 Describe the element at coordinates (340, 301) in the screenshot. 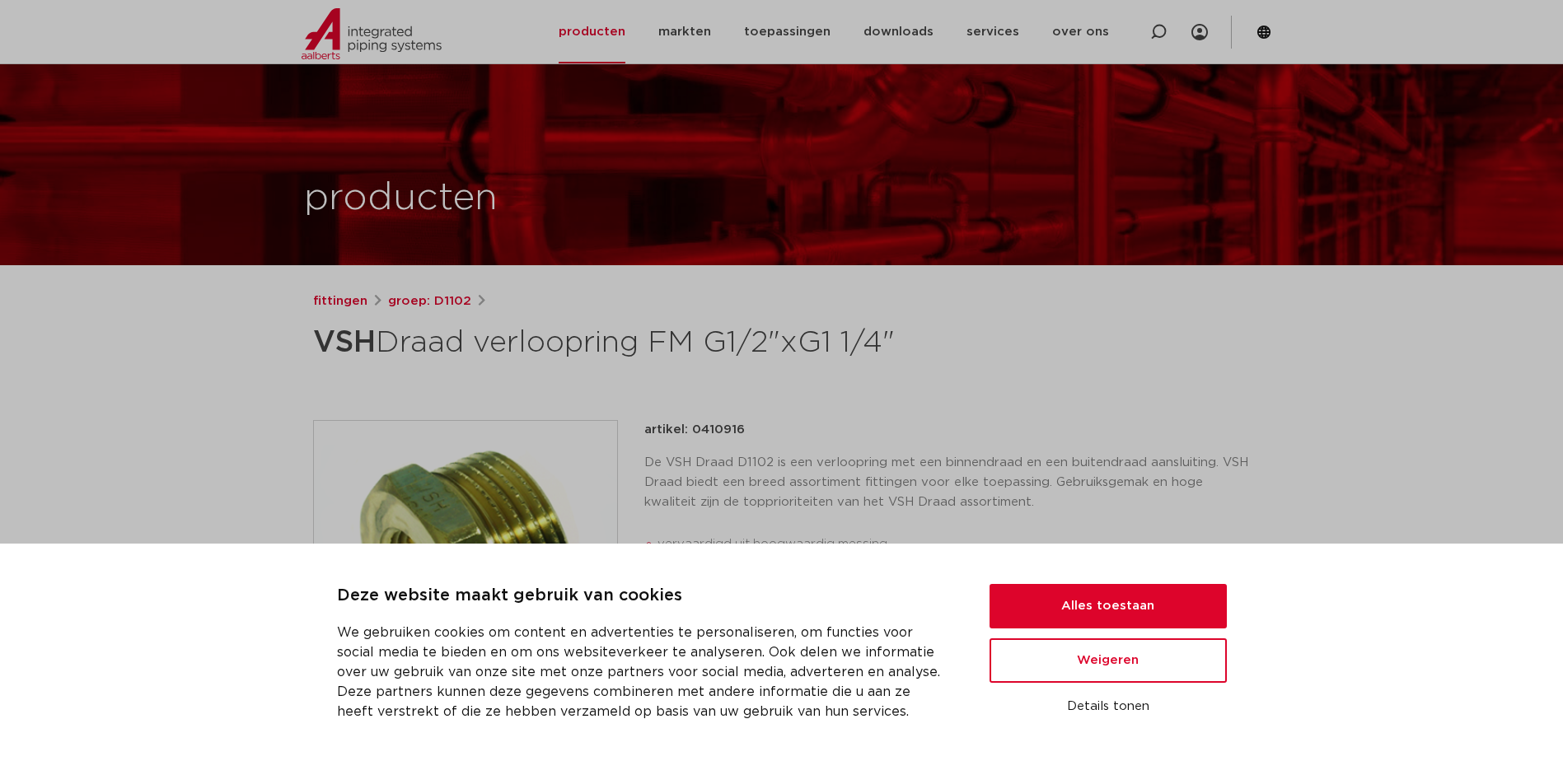

I see `a: fittingen` at that location.